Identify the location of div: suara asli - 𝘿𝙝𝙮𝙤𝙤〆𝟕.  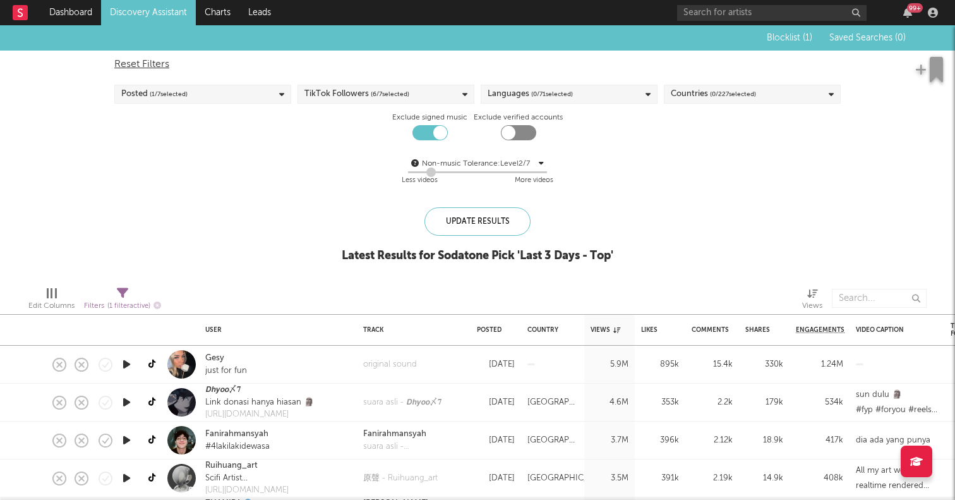
(402, 402).